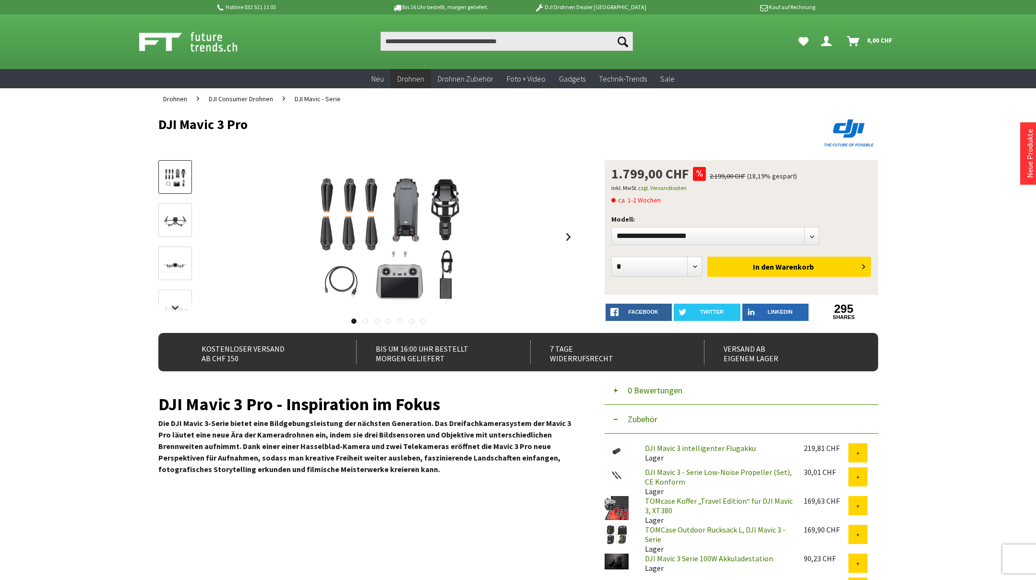  I want to click on a: TOMCase Outdoor Rucksack L, DJI Mavic 3 -Serie, so click(715, 535).